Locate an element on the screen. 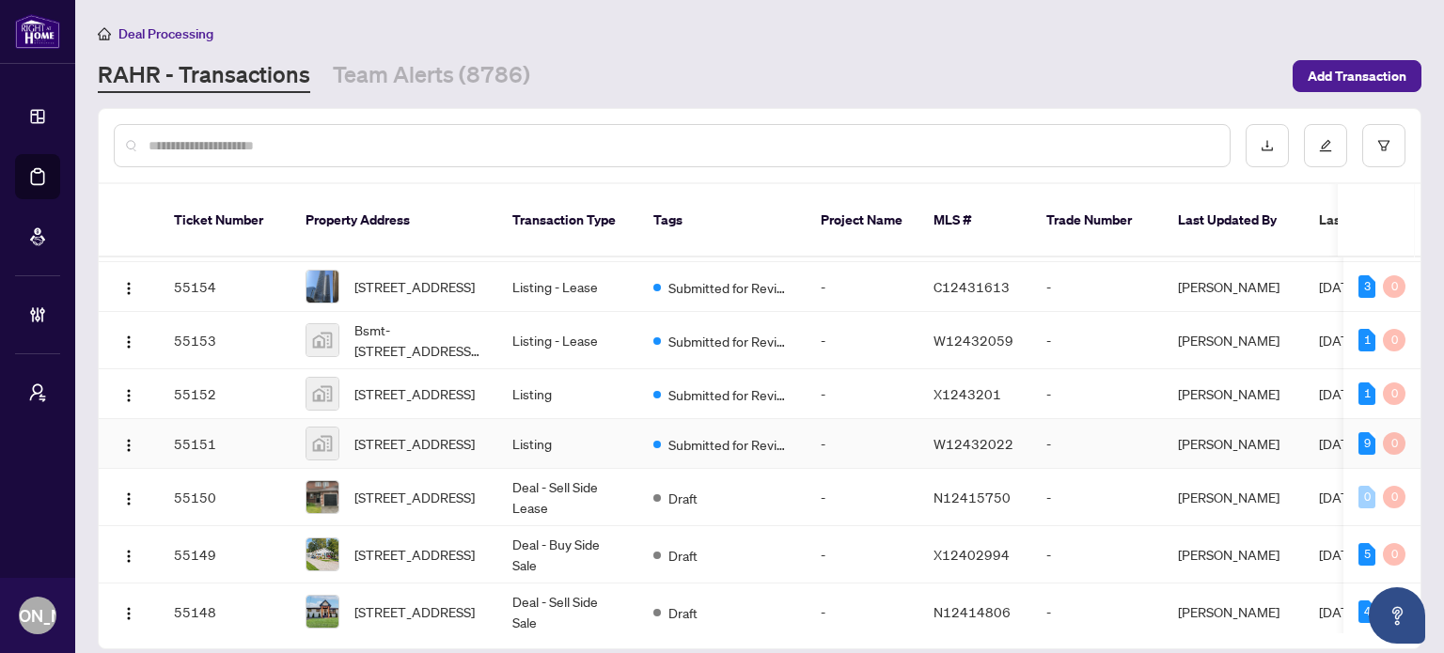 The image size is (1444, 653). span: user-switch is located at coordinates (38, 393).